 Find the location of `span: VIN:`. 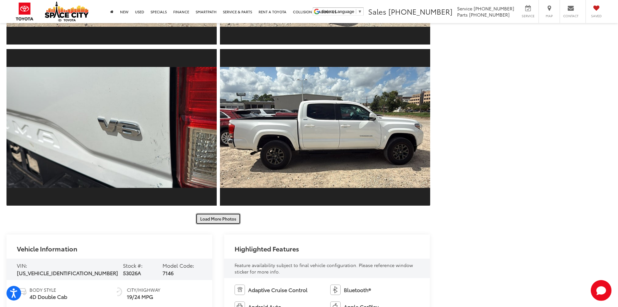

span: VIN: is located at coordinates (22, 265).